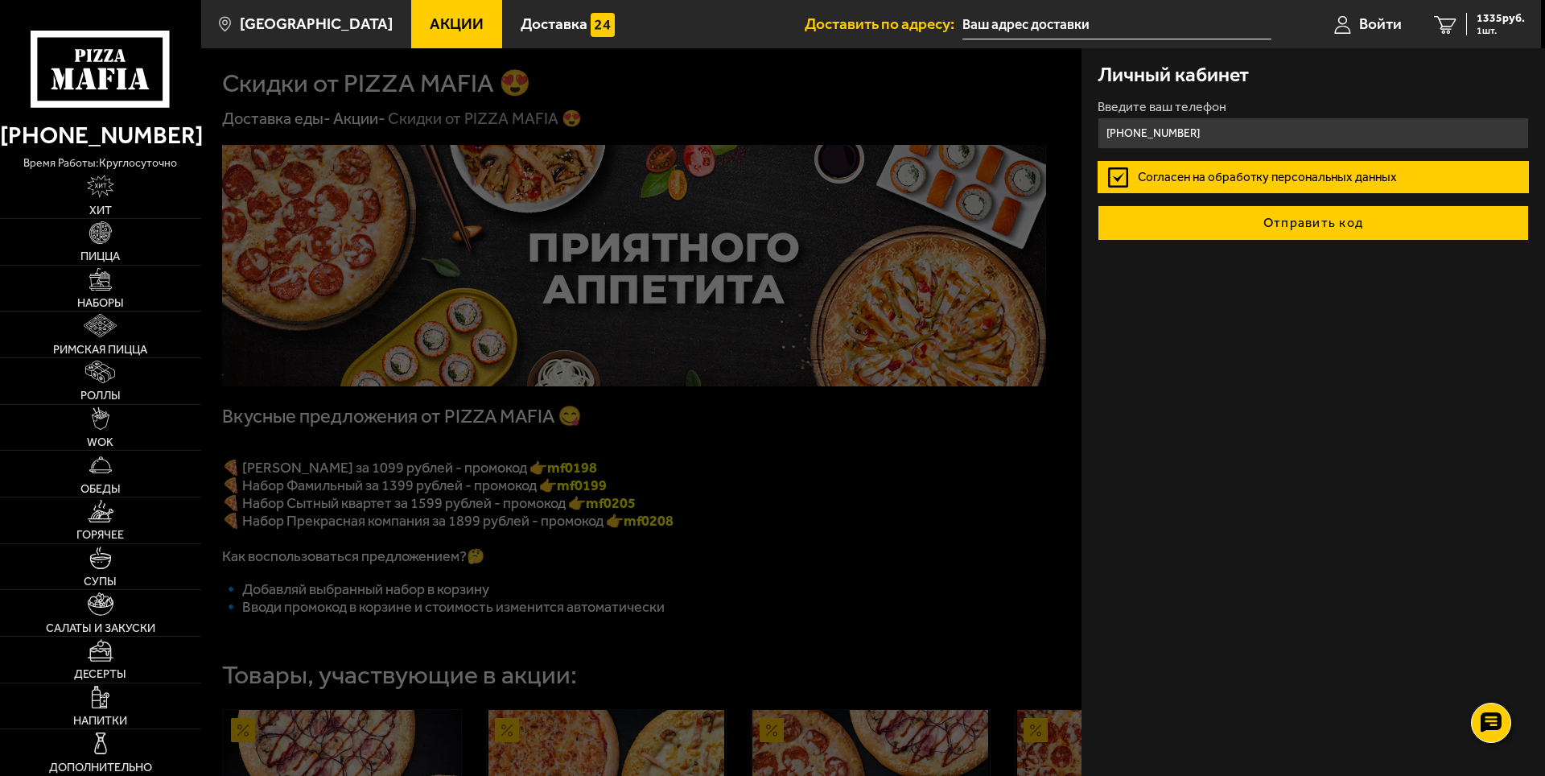  What do you see at coordinates (1313, 177) in the screenshot?
I see `label: Согласен на обработку персональных данных` at bounding box center [1313, 177].